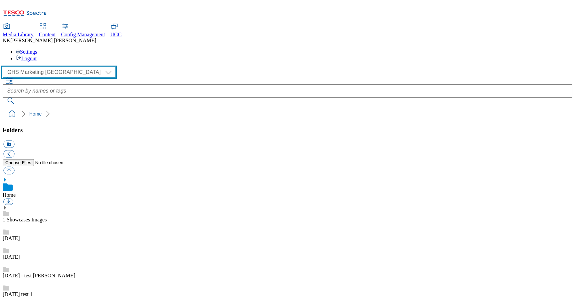 This screenshot has height=297, width=575. I want to click on nav: breadcrumb, so click(287, 114).